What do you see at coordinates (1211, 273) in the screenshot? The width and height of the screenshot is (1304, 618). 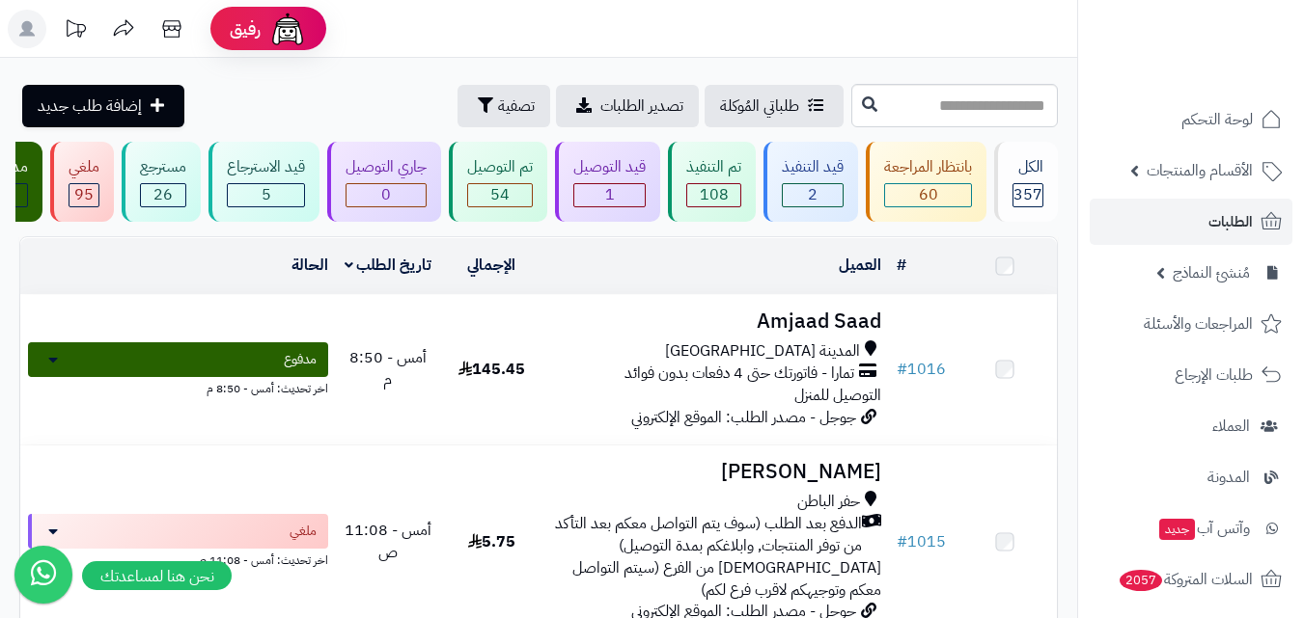 I see `span: مُنشئ النماذج` at bounding box center [1211, 273].